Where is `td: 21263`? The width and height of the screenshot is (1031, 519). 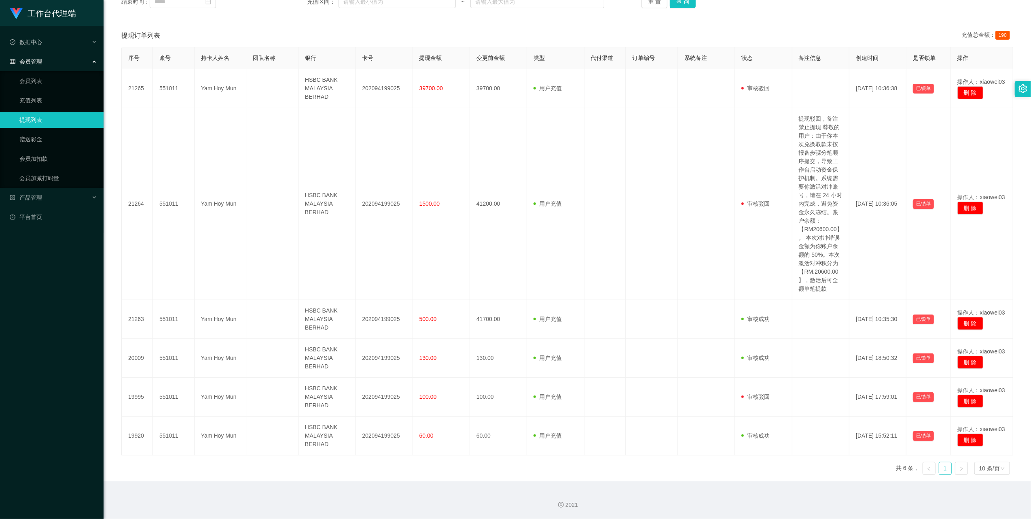
td: 21263 is located at coordinates (137, 319).